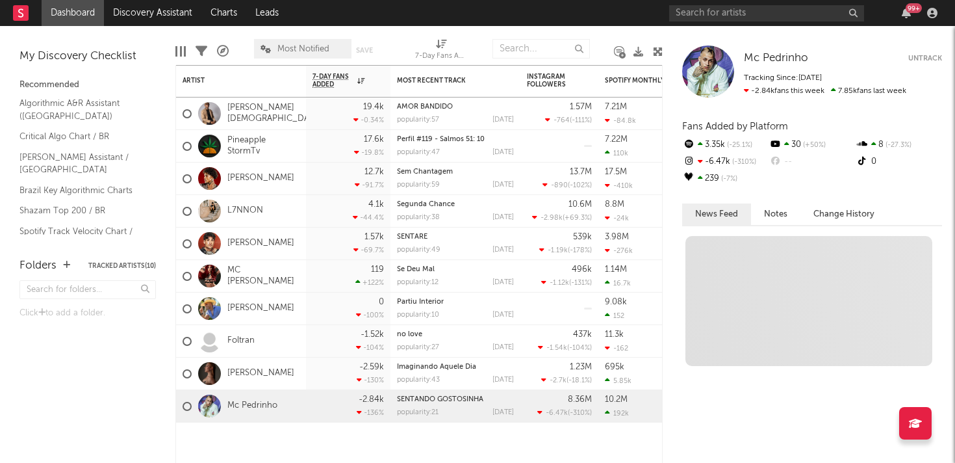 This screenshot has height=463, width=955. Describe the element at coordinates (616, 399) in the screenshot. I see `div: 10.2M` at that location.